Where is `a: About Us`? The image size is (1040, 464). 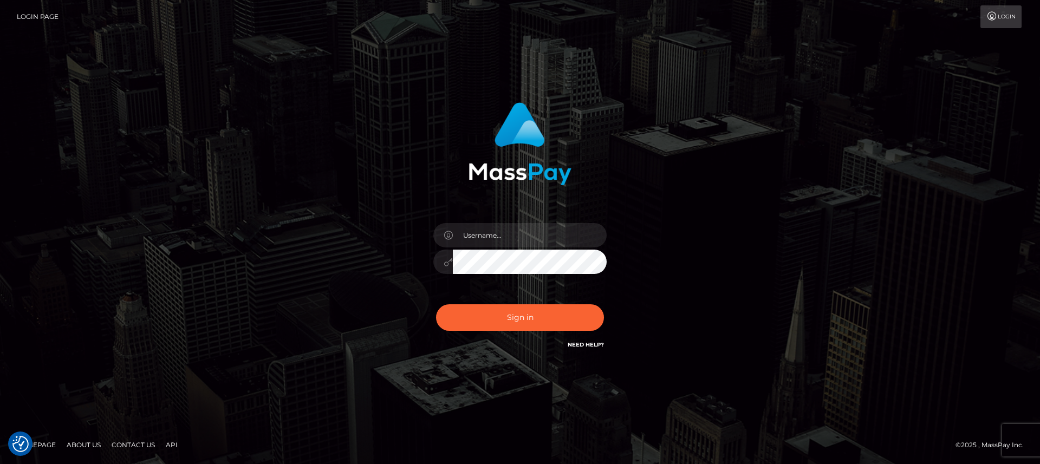 a: About Us is located at coordinates (83, 445).